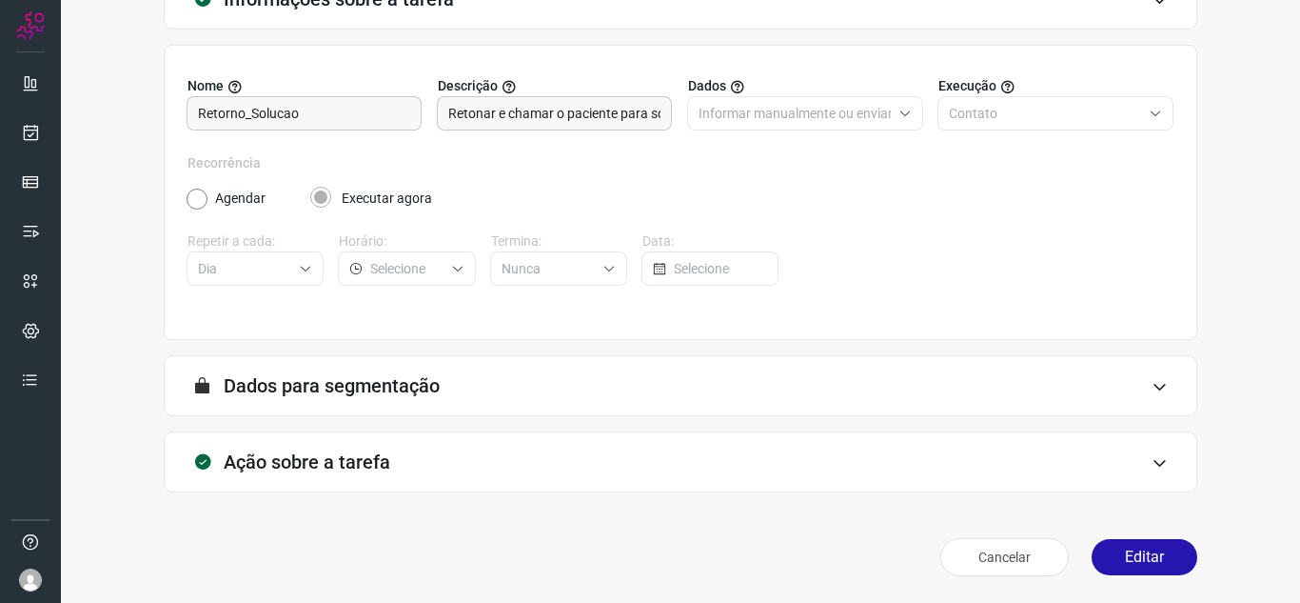 The image size is (1300, 603). I want to click on span: Nome, so click(206, 86).